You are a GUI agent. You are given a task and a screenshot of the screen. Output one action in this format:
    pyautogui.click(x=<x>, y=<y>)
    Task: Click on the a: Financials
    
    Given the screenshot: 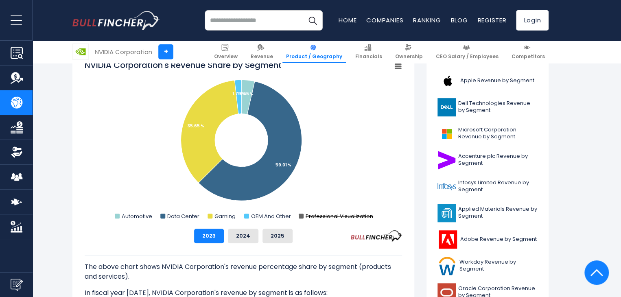 What is the action you would take?
    pyautogui.click(x=368, y=52)
    